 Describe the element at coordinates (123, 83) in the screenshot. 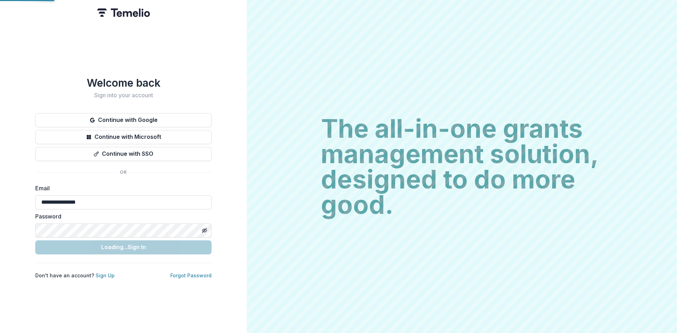

I see `h1: Welcome back` at that location.